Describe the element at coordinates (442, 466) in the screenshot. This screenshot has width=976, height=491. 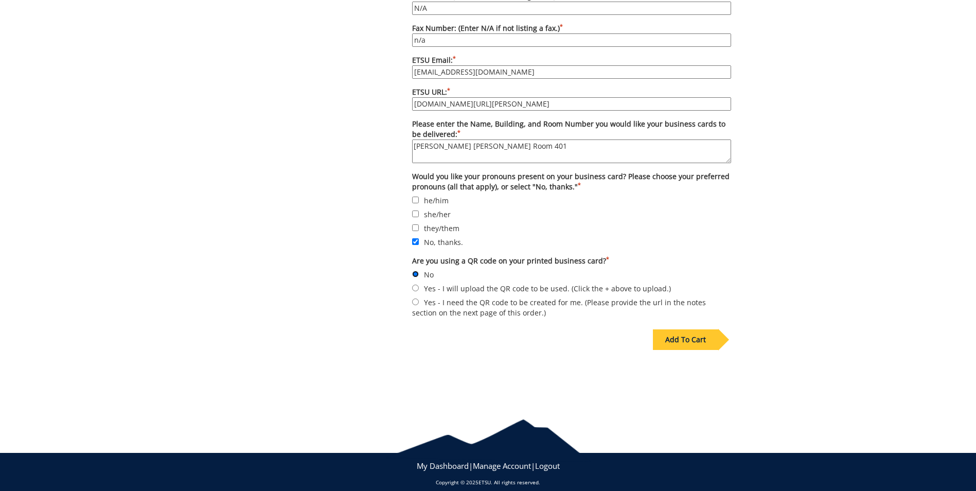
I see `a: My Dashboard` at that location.